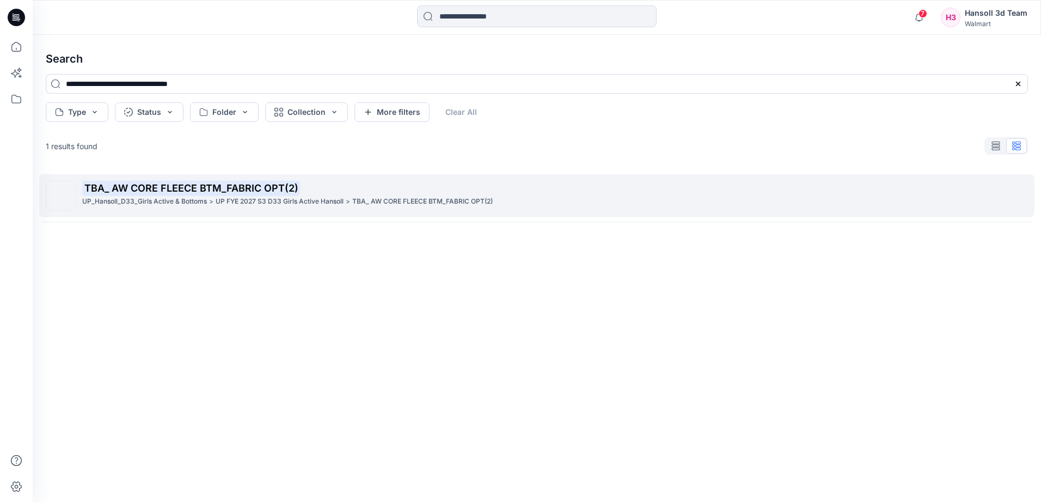 Image resolution: width=1041 pixels, height=503 pixels. I want to click on button: Type, so click(77, 112).